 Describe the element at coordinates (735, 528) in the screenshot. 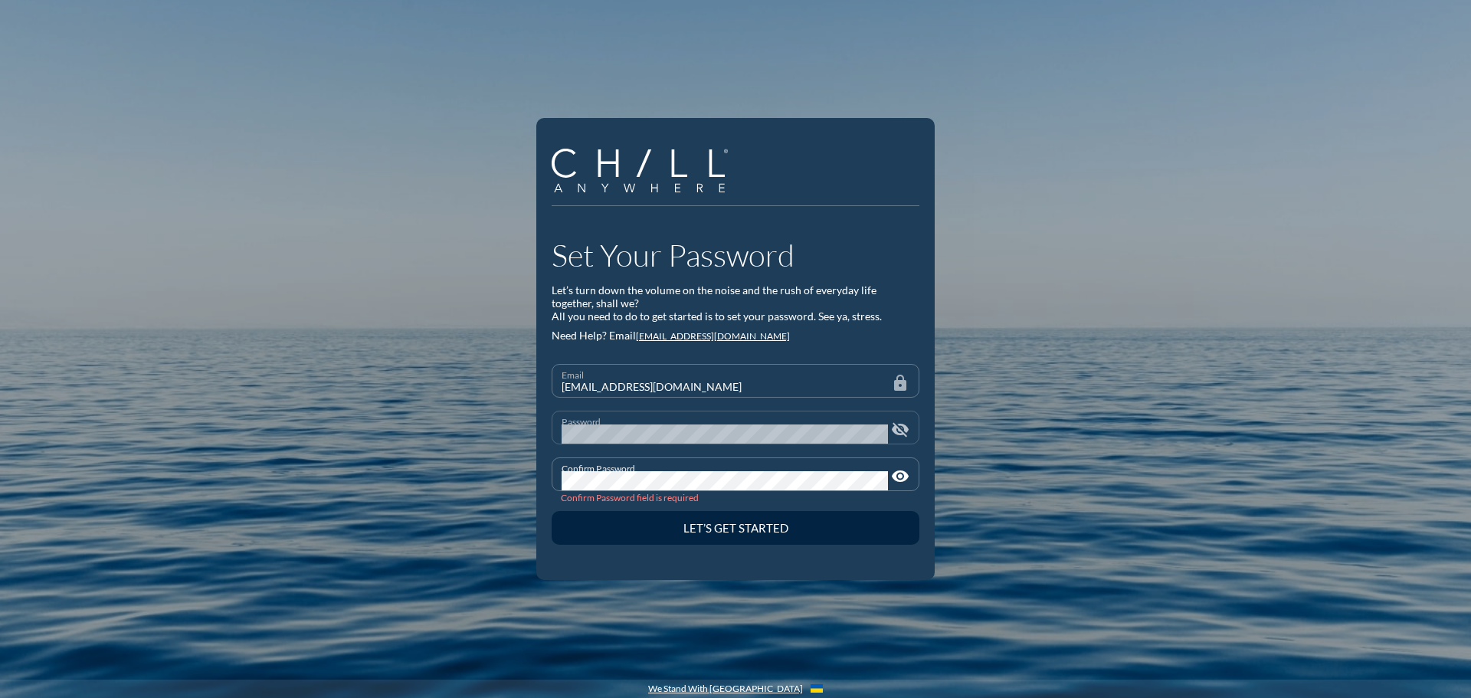

I see `button: Let’s Get Started` at that location.